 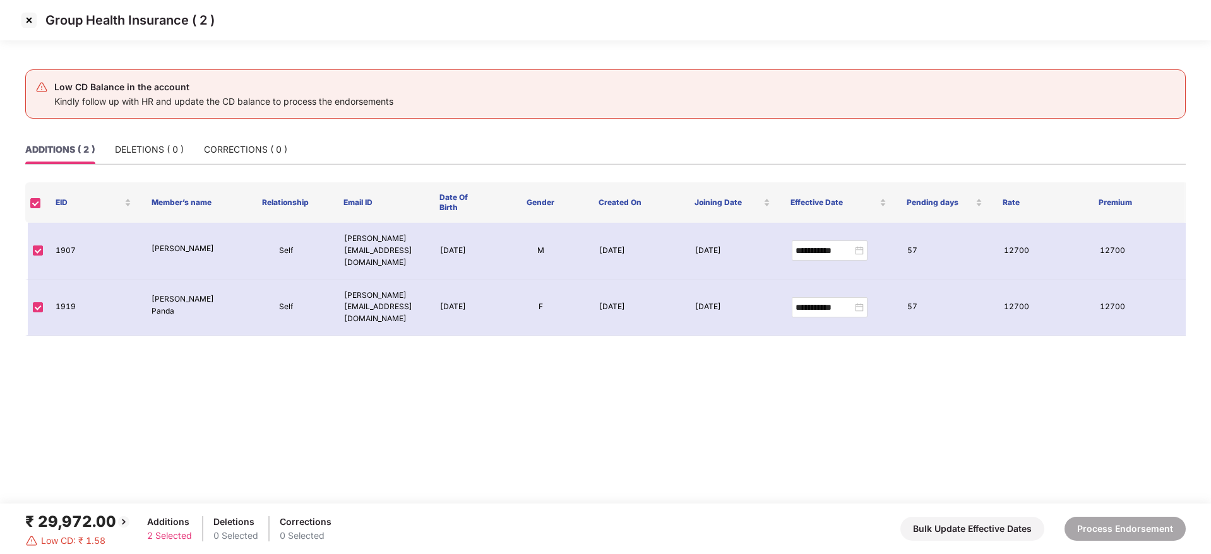 What do you see at coordinates (93, 308) in the screenshot?
I see `td: 1919` at bounding box center [93, 308].